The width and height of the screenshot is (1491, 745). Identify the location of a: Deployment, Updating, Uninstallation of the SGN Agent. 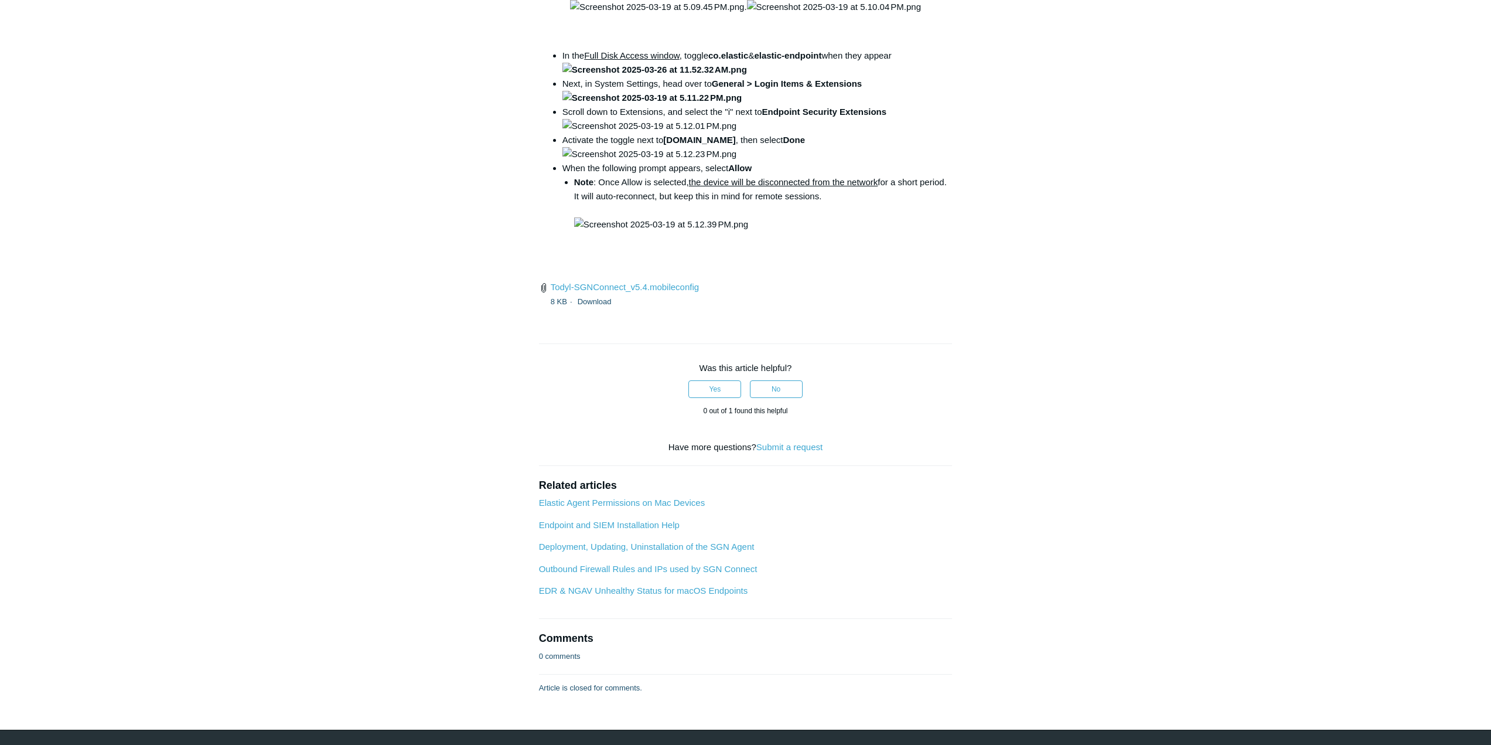
(647, 546).